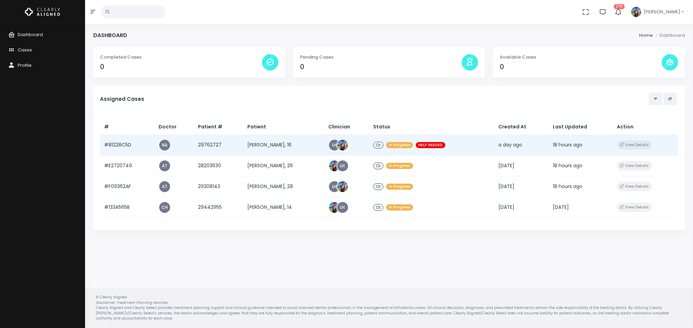 The height and width of the screenshot is (328, 693). Describe the element at coordinates (24, 65) in the screenshot. I see `span: Profile` at that location.